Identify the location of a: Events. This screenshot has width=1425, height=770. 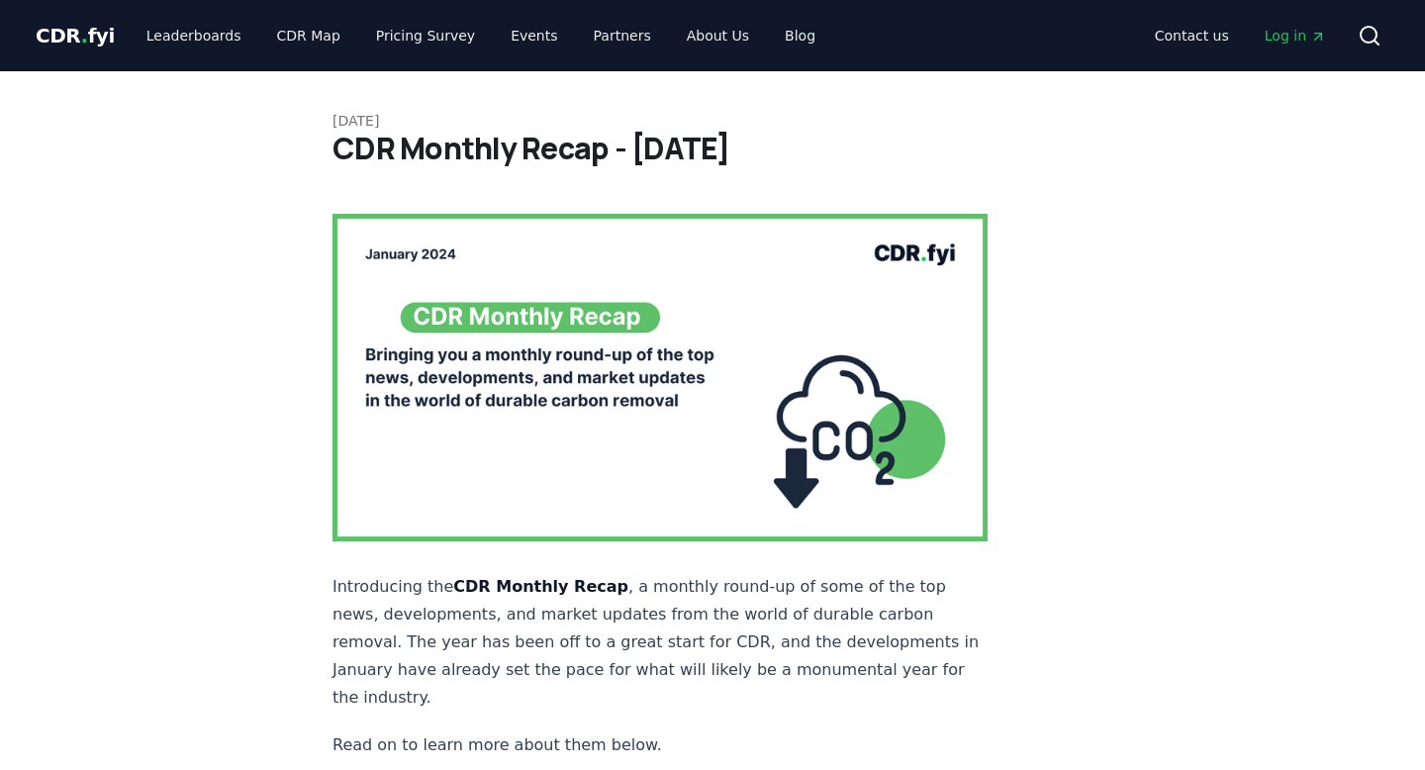
(533, 36).